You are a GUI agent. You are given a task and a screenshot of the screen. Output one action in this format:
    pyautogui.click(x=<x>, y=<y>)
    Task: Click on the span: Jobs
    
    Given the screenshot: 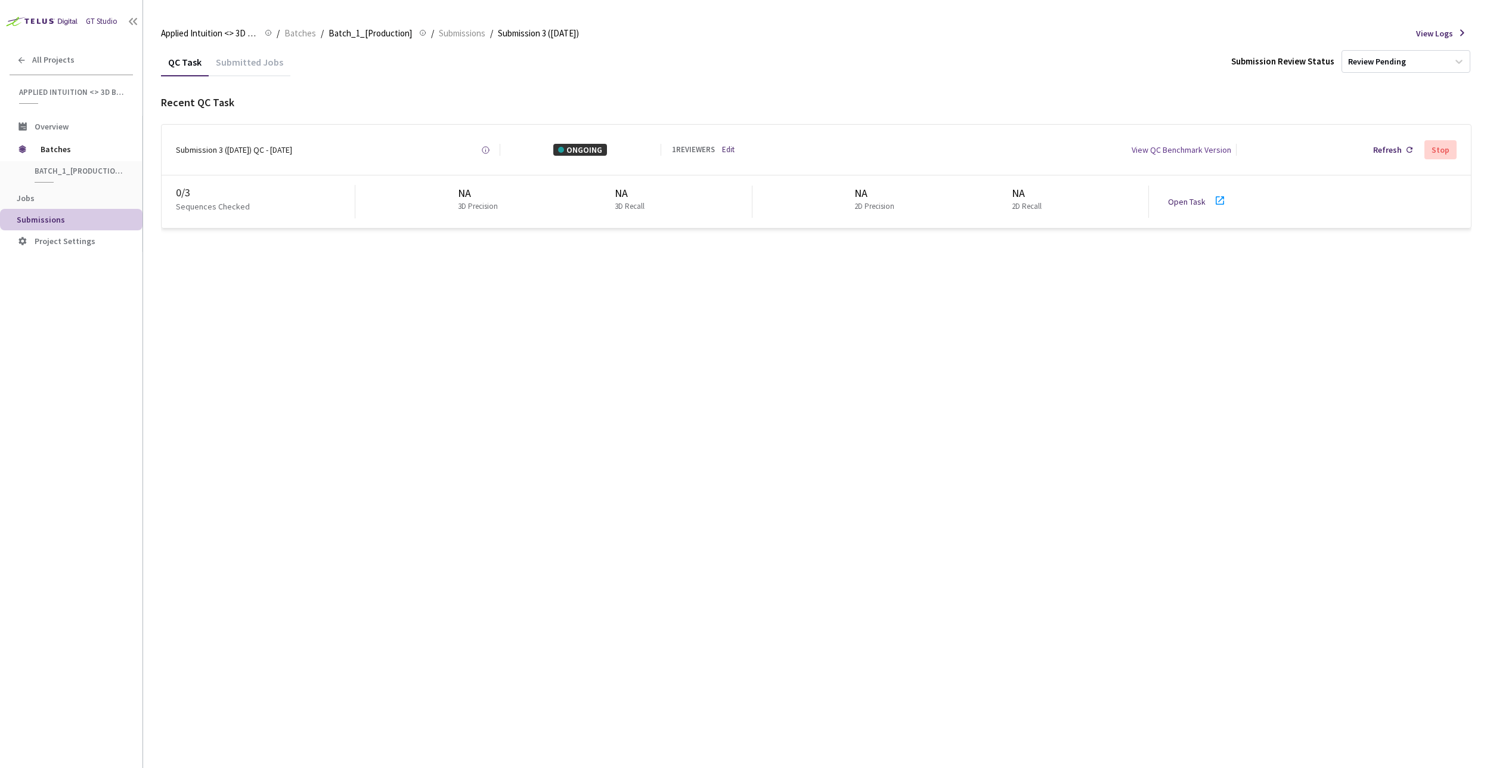 What is the action you would take?
    pyautogui.click(x=26, y=198)
    